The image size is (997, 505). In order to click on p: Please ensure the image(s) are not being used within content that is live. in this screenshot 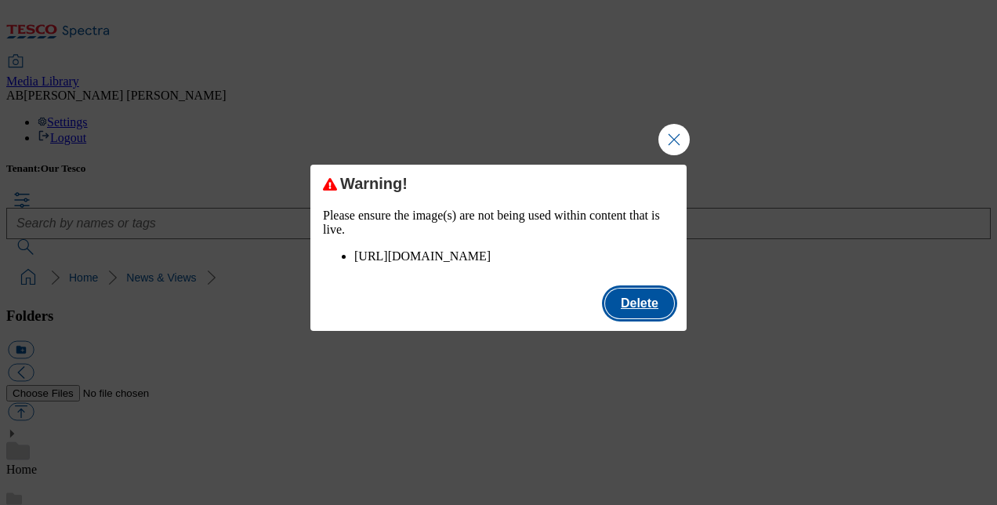, I will do `click(498, 223)`.